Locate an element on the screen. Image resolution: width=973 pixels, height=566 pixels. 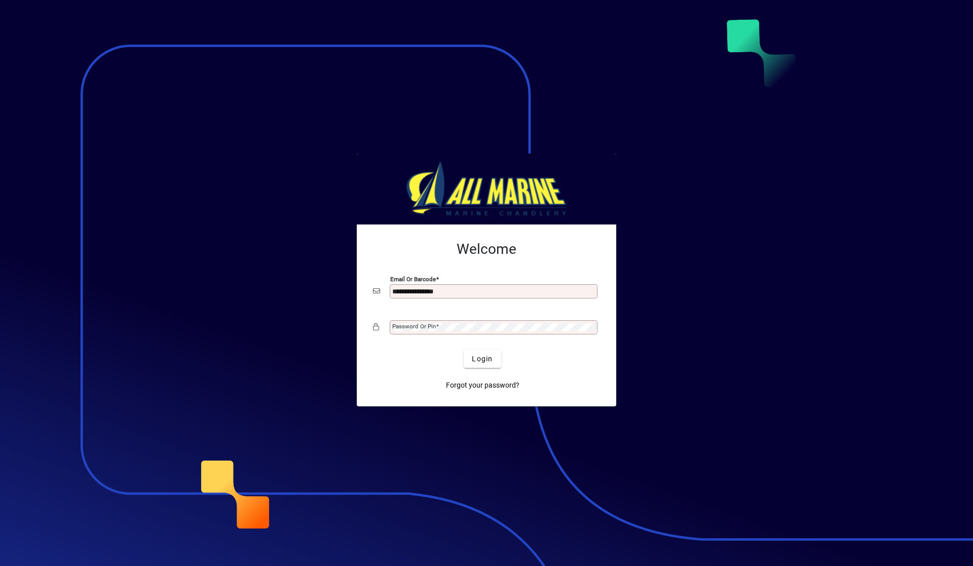
a: Forgot your password? is located at coordinates (482, 385).